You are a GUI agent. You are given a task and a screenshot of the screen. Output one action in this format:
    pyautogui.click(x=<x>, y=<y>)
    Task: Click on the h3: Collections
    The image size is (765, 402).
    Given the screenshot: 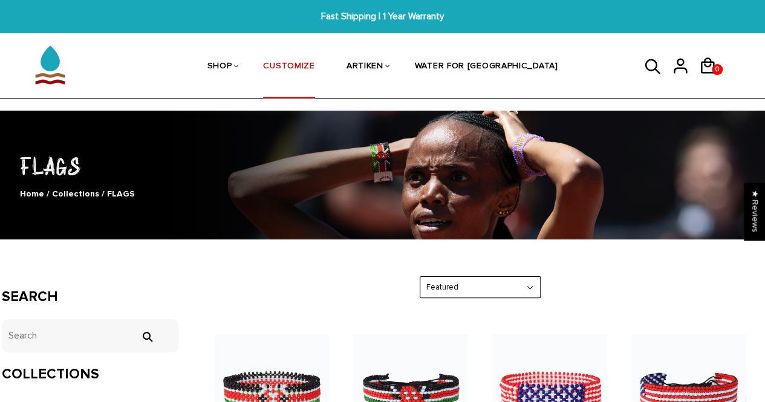 What is the action you would take?
    pyautogui.click(x=90, y=374)
    